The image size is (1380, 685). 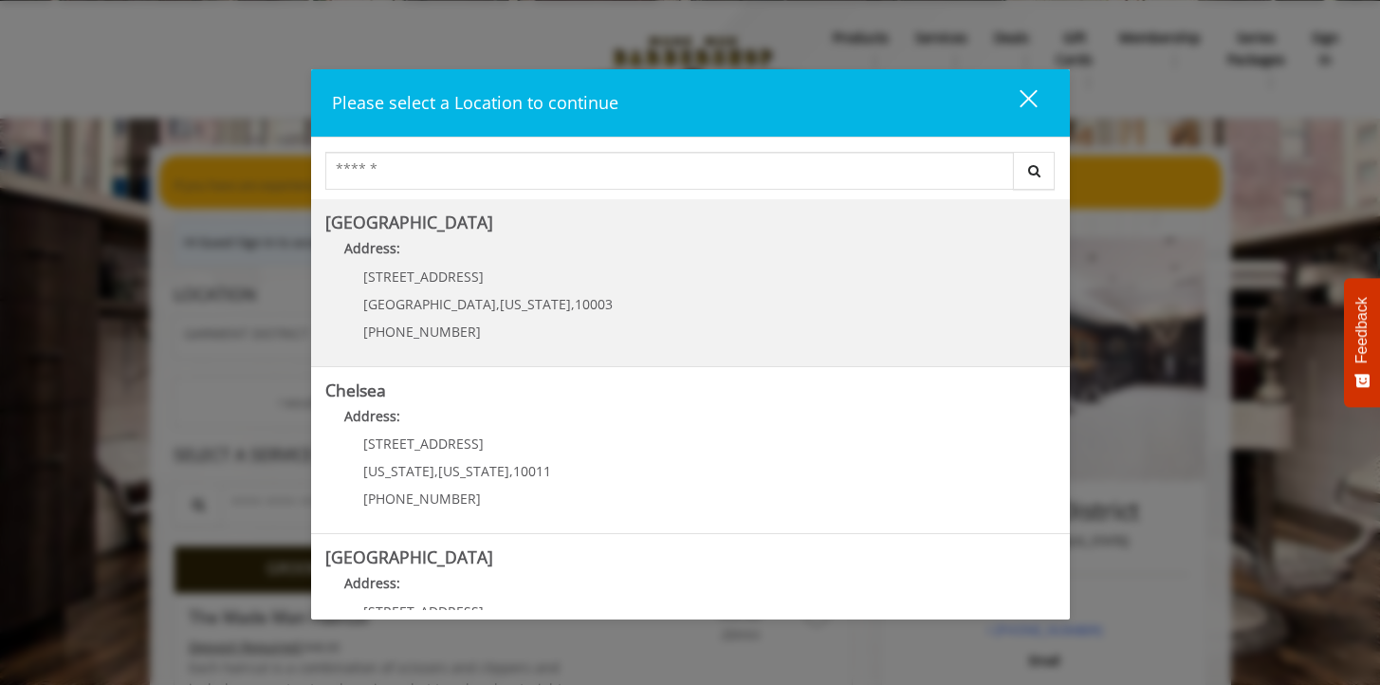 I want to click on div: close dialog, so click(x=1017, y=102).